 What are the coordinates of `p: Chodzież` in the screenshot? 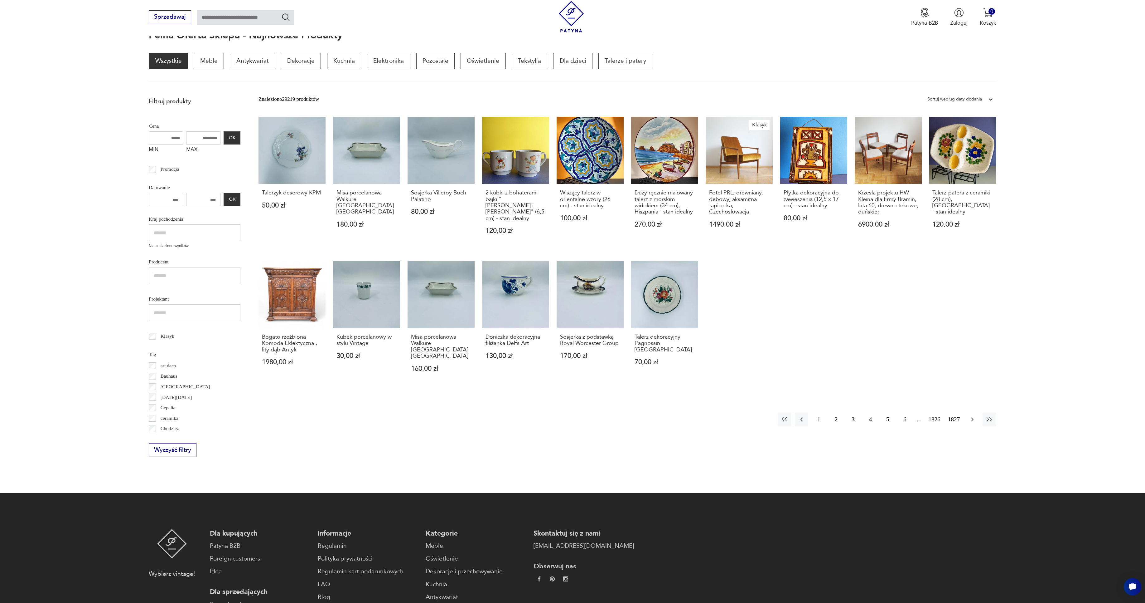 It's located at (170, 428).